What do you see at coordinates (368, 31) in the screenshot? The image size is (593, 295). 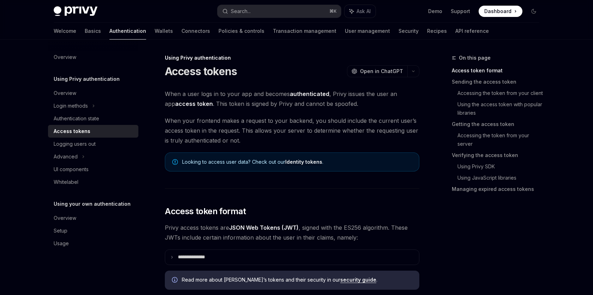 I see `a: User management` at bounding box center [368, 31].